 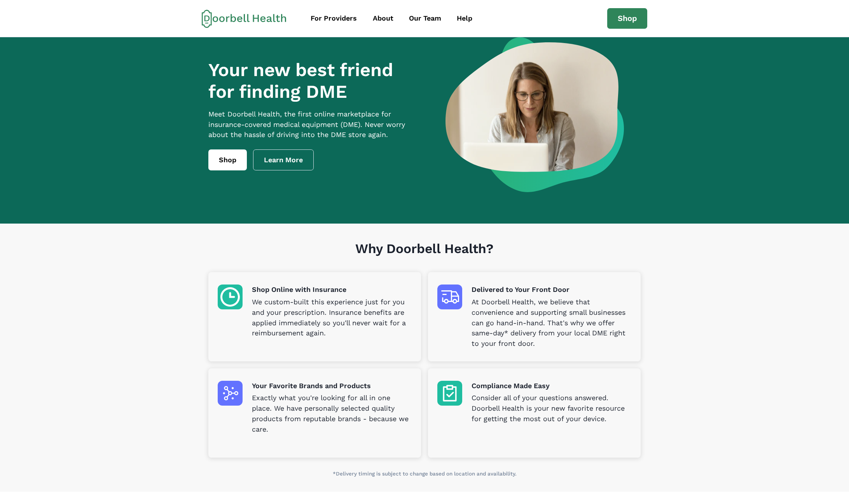 I want to click on img: Delivered to Your Front Door icon, so click(x=450, y=297).